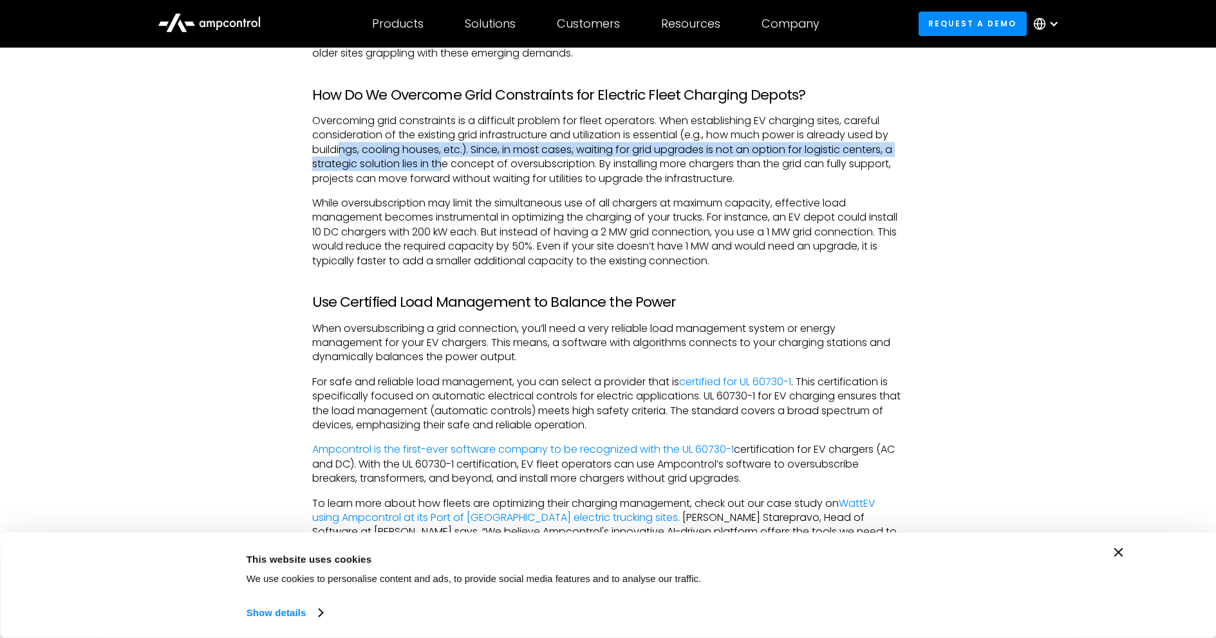 This screenshot has width=1216, height=638. What do you see at coordinates (562, 559) in the screenshot?
I see `div: This website uses cookies` at bounding box center [562, 559].